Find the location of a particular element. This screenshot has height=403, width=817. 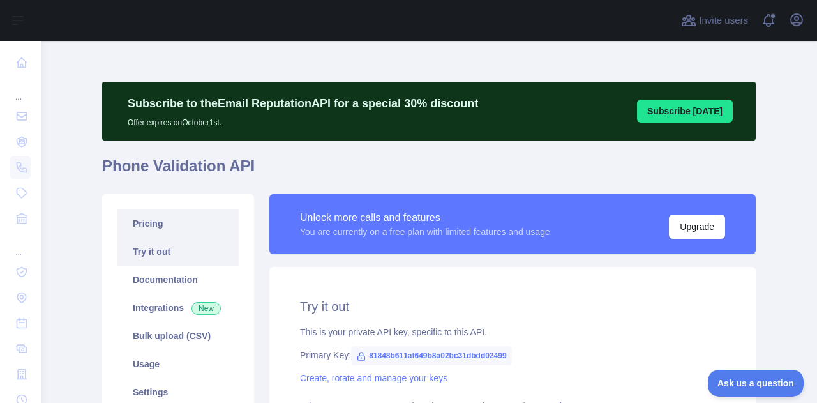

div: Primary Key: is located at coordinates (512, 355).